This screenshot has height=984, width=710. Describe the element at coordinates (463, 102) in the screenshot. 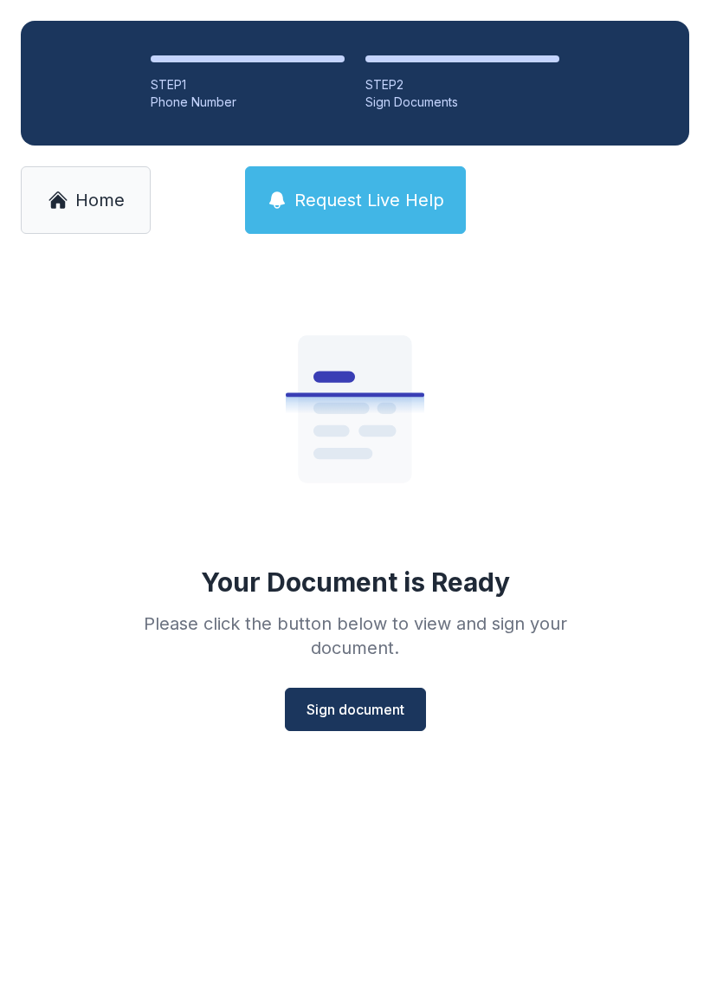

I see `div: Sign Documents` at that location.